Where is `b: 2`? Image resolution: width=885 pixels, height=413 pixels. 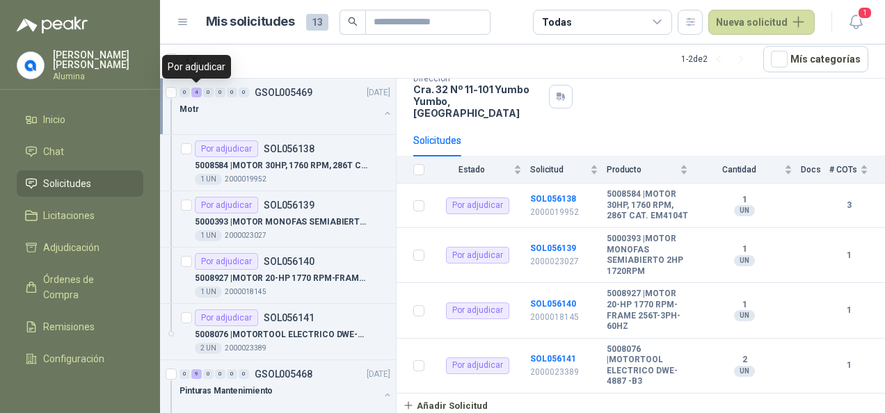
b: 2 is located at coordinates (745, 361).